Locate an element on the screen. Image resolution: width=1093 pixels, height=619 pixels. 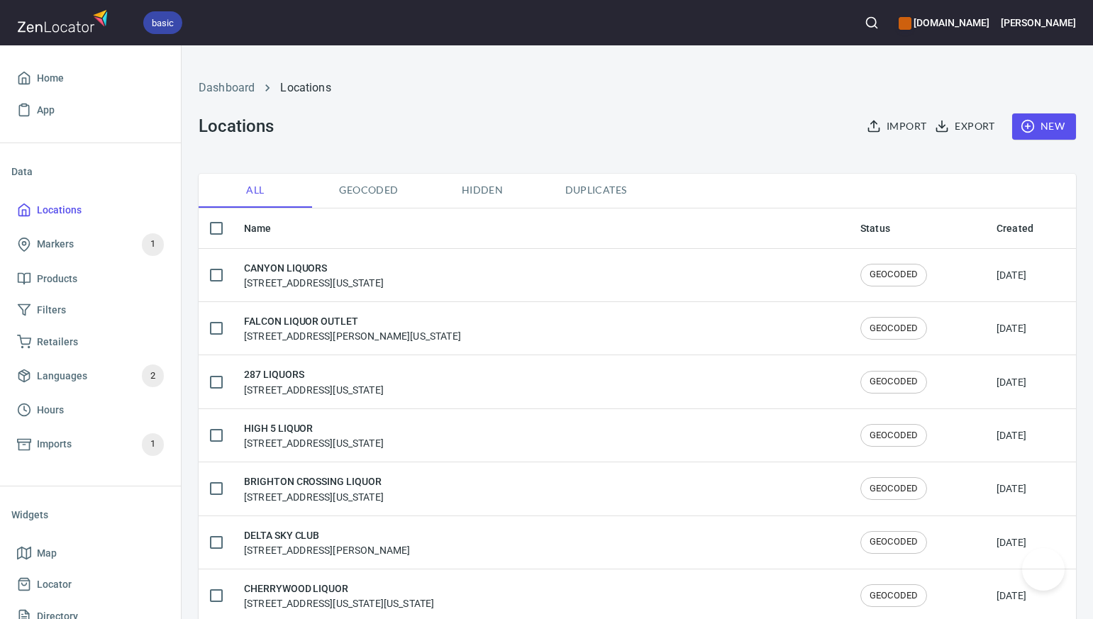
button: Search is located at coordinates (871, 23).